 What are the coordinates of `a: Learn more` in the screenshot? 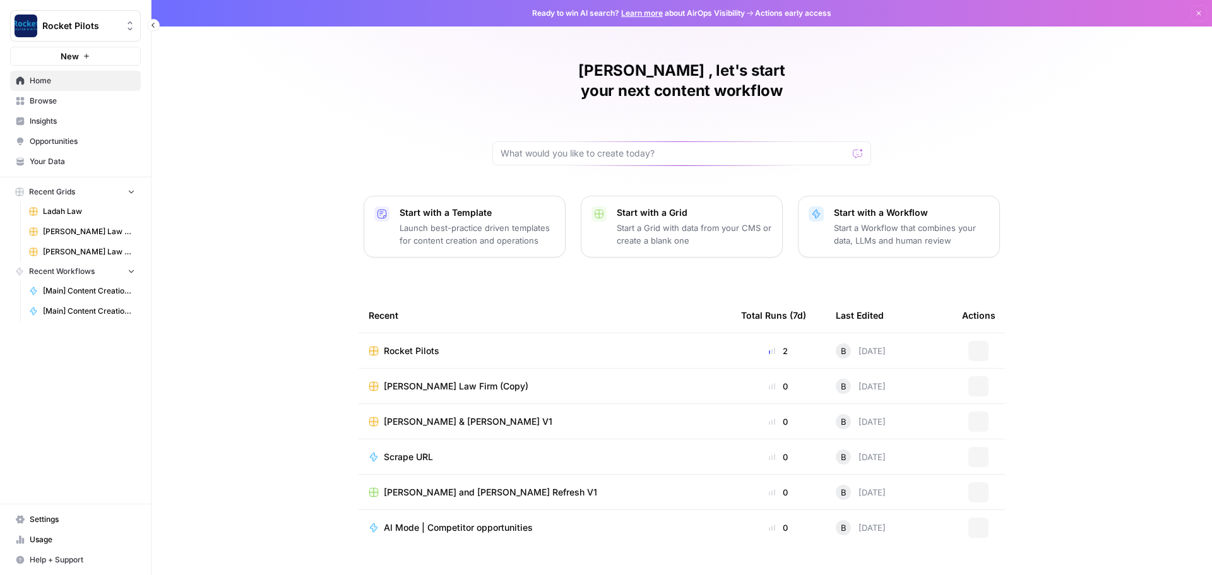 It's located at (642, 13).